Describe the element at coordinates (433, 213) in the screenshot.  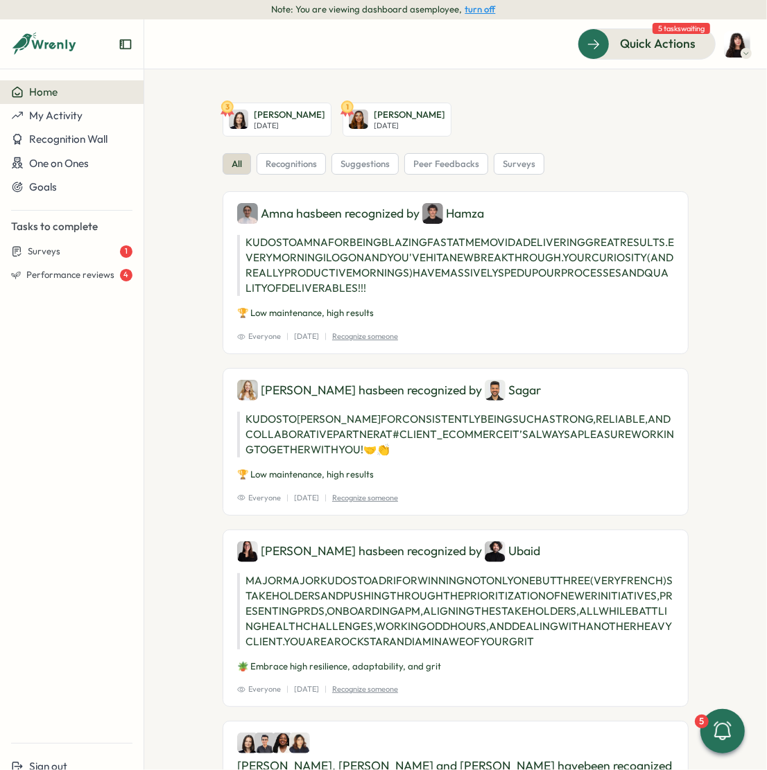
I see `img: Hamza Atique` at that location.